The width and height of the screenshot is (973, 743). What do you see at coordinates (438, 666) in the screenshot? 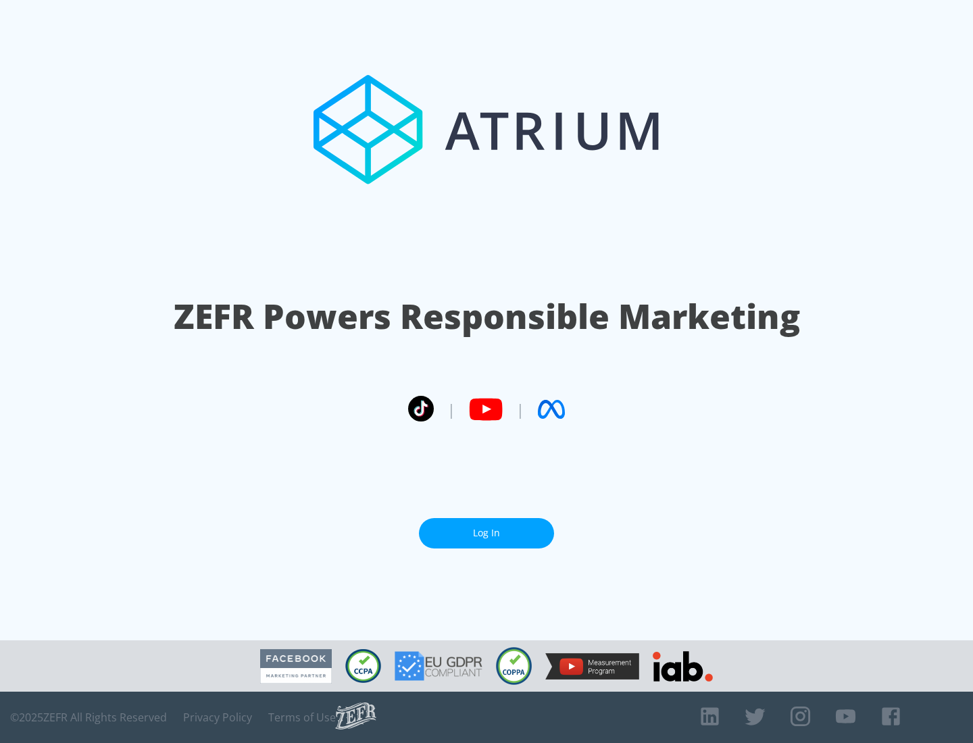
I see `img: GDPR Compliant` at bounding box center [438, 666].